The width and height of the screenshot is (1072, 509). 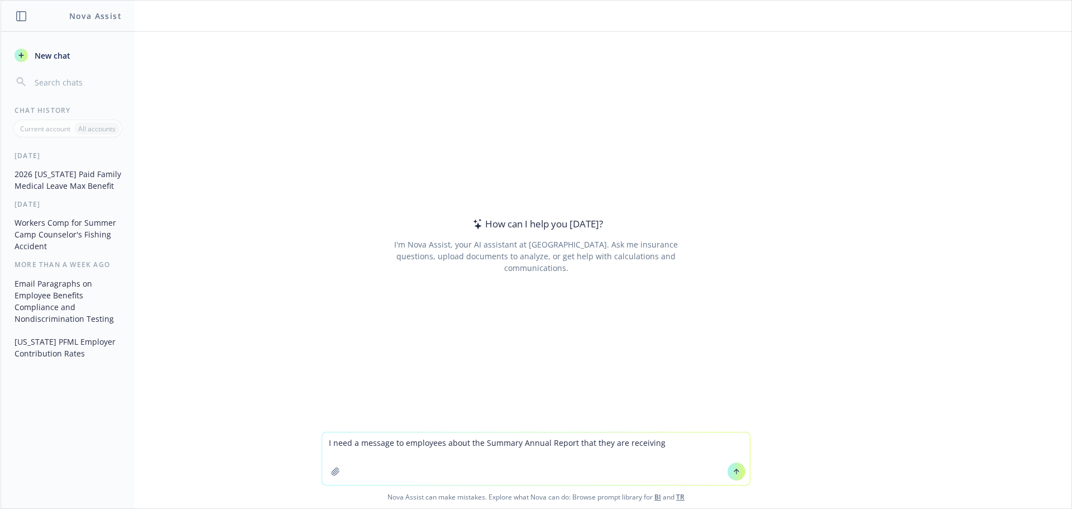 What do you see at coordinates (68, 264) in the screenshot?
I see `div: More than a week ago` at bounding box center [68, 264].